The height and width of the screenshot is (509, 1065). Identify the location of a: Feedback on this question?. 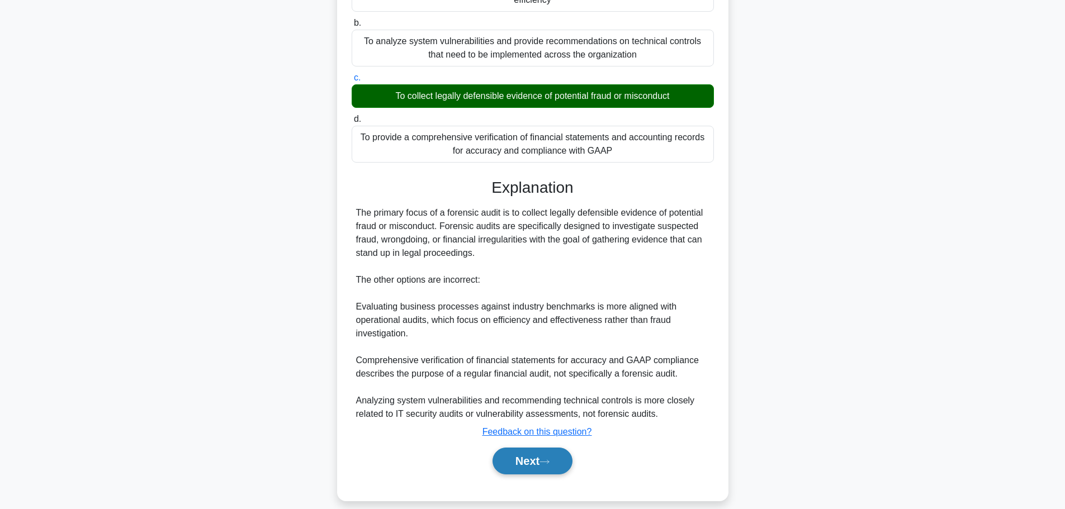
(537, 432).